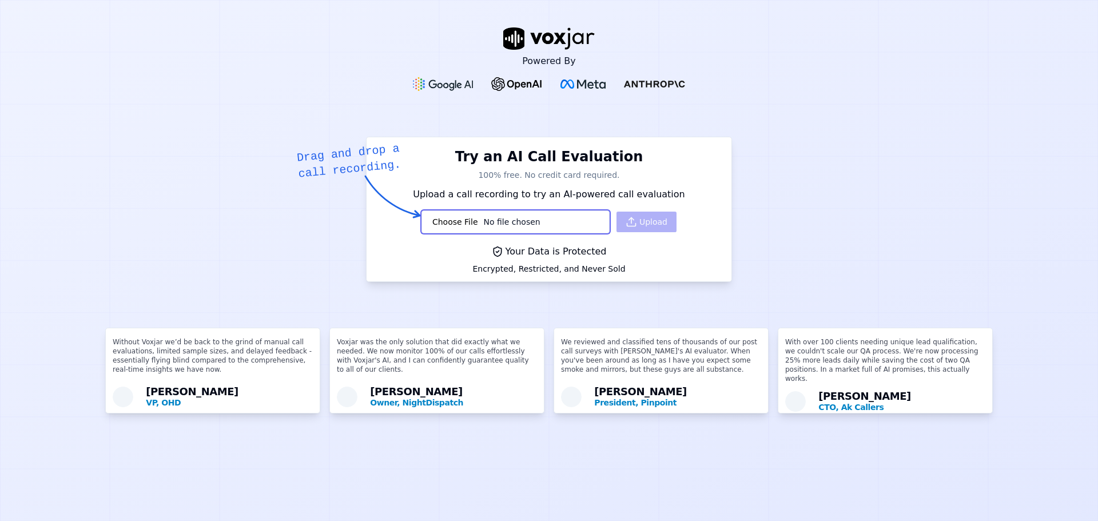 The height and width of the screenshot is (521, 1098). Describe the element at coordinates (549, 175) in the screenshot. I see `p: 100% free. No credit card required.` at that location.